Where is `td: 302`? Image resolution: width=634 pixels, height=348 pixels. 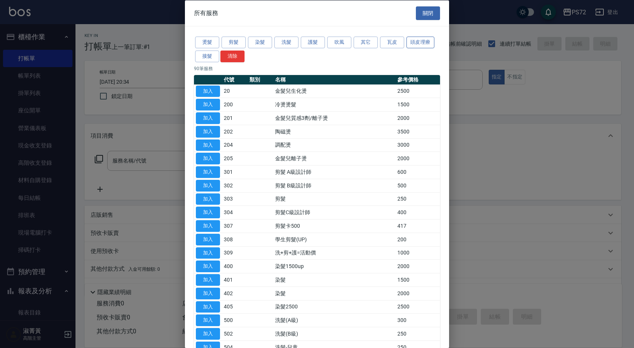 td: 302 is located at coordinates (235, 186).